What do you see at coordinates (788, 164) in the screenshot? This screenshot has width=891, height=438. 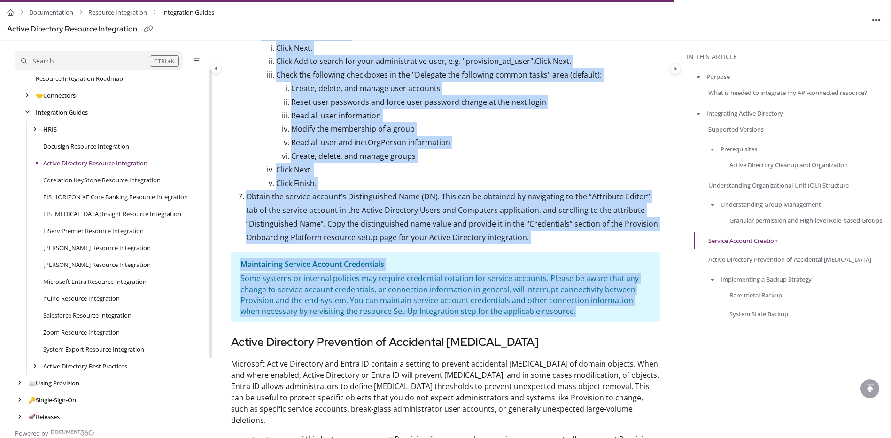 I see `a: Active Directory Cleanup and Organization` at bounding box center [788, 164].